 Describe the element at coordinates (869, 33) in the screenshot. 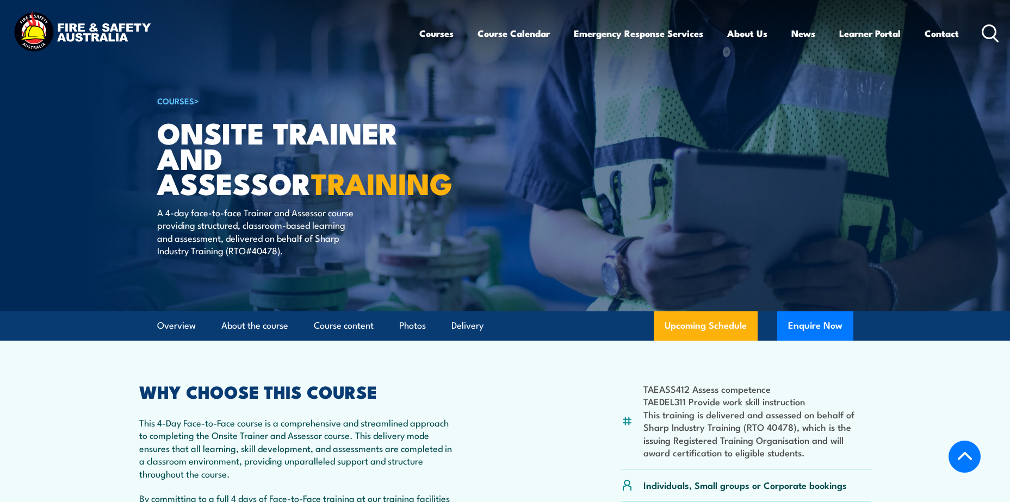

I see `a: Learner Portal` at that location.